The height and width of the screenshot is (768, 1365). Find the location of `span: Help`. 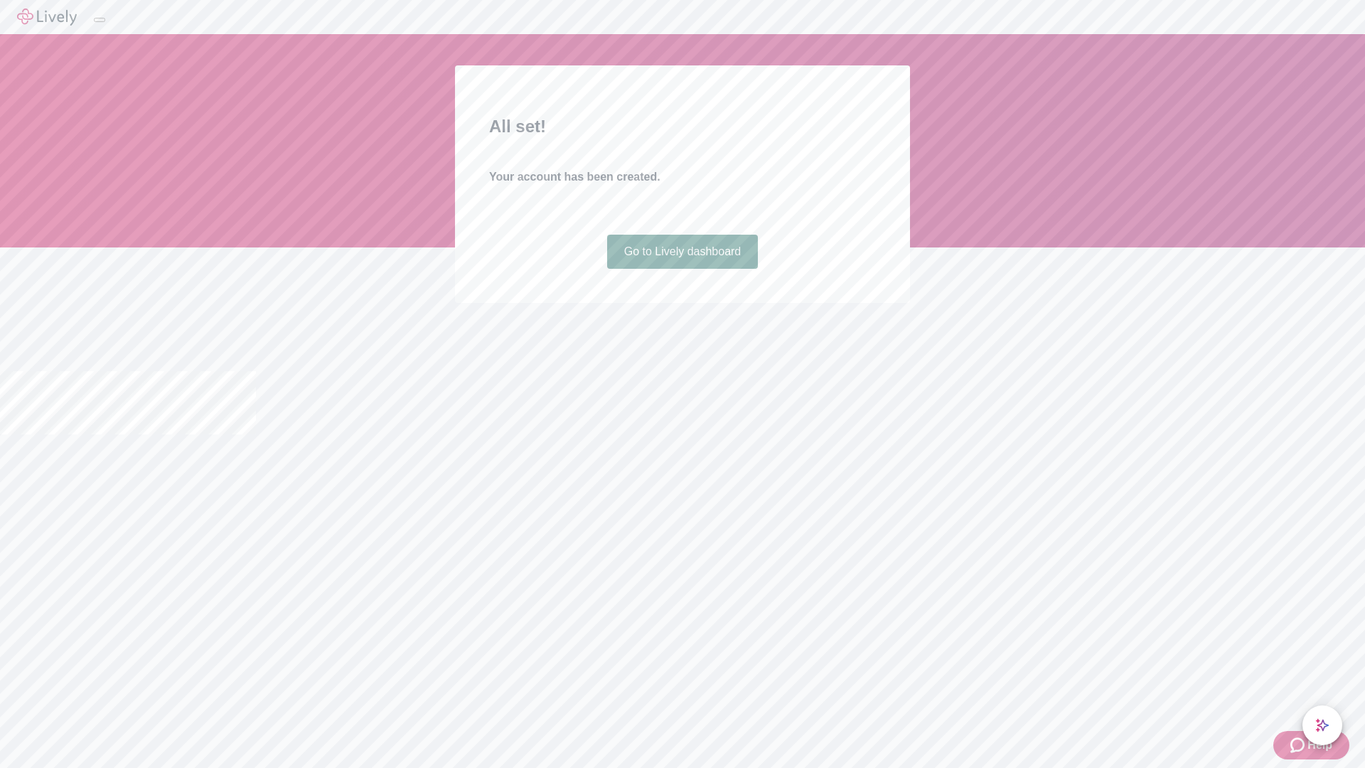

span: Help is located at coordinates (1320, 745).